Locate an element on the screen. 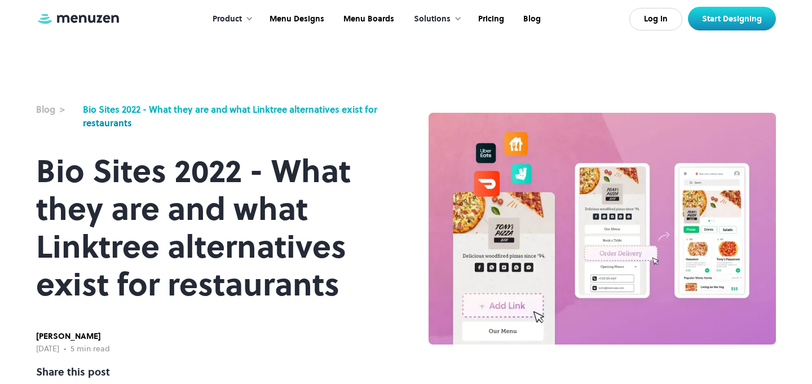  div: Blog > is located at coordinates (56, 109).